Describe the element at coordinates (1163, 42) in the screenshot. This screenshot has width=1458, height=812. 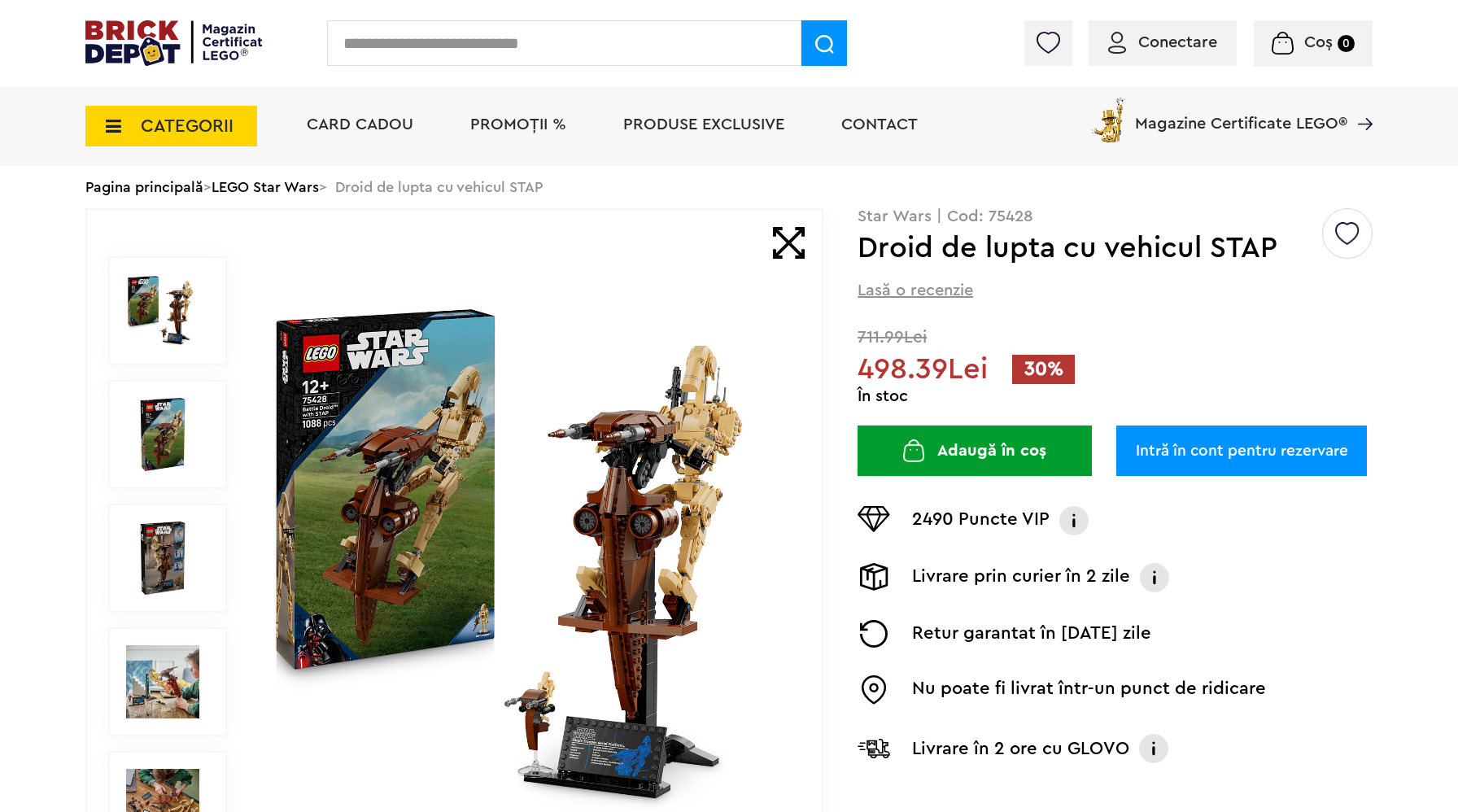
I see `a: Conectare` at that location.